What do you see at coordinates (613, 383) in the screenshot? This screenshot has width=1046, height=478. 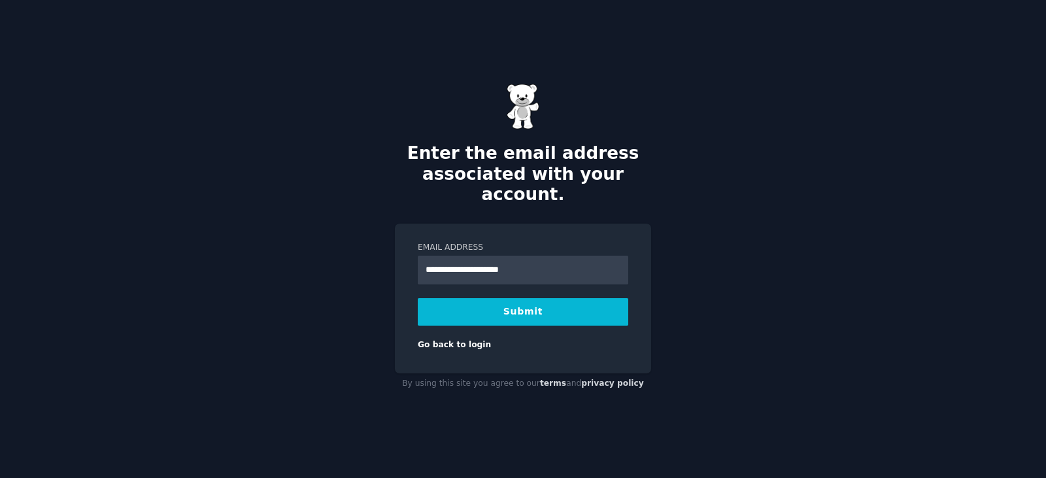 I see `a: privacy policy` at bounding box center [613, 383].